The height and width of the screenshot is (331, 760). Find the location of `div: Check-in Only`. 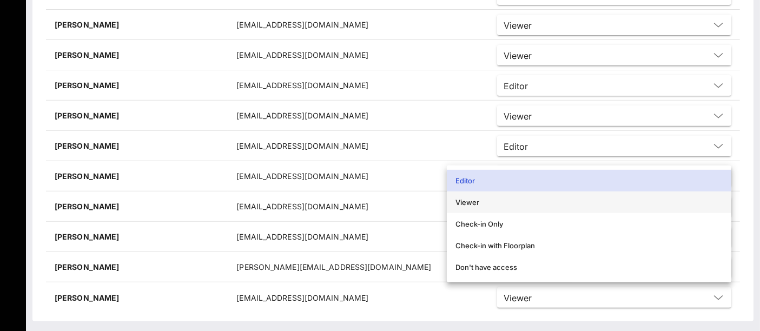

div: Check-in Only is located at coordinates (589, 224).